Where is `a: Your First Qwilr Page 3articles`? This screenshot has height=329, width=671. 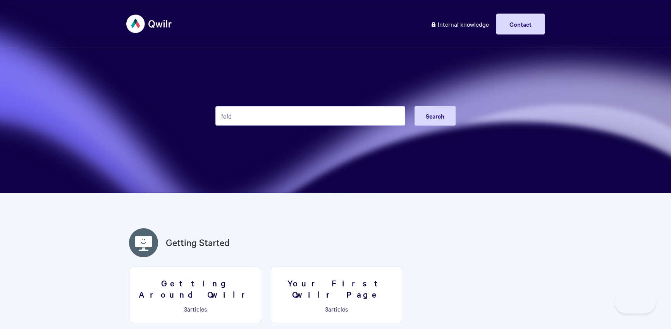 a: Your First Qwilr Page 3articles is located at coordinates (336, 295).